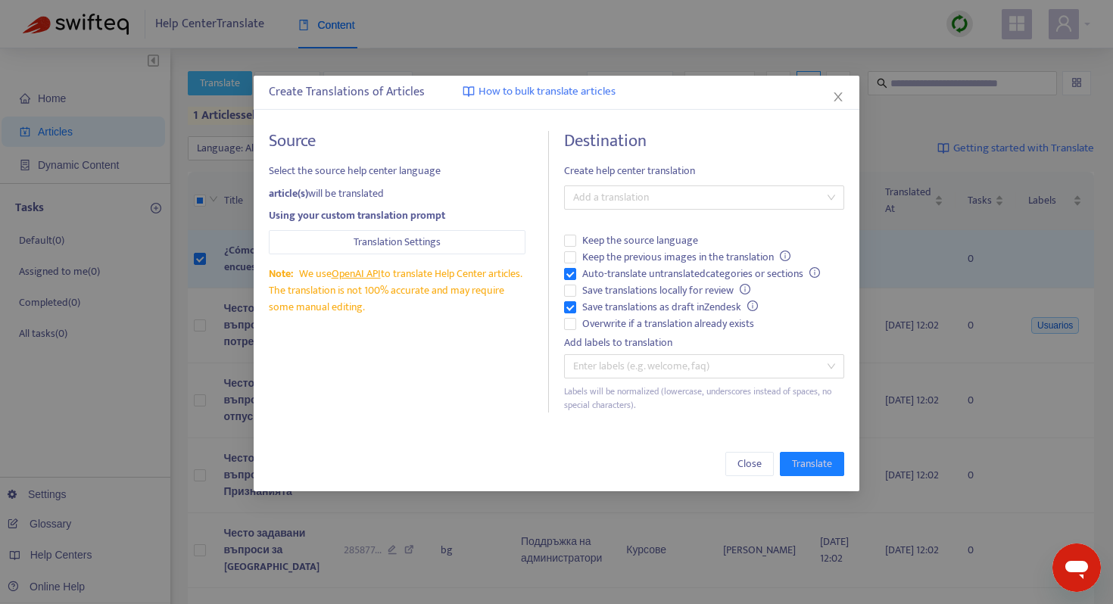 This screenshot has height=604, width=1113. Describe the element at coordinates (668, 324) in the screenshot. I see `span: Overwrite if a translation already exists` at that location.